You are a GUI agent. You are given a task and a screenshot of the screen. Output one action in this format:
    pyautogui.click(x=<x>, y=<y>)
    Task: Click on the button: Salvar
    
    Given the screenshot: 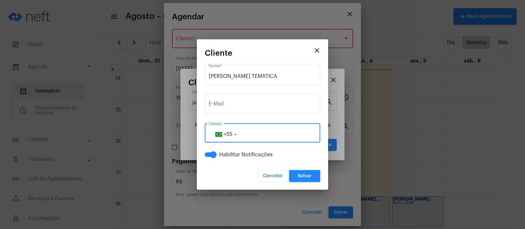 What is the action you would take?
    pyautogui.click(x=304, y=176)
    